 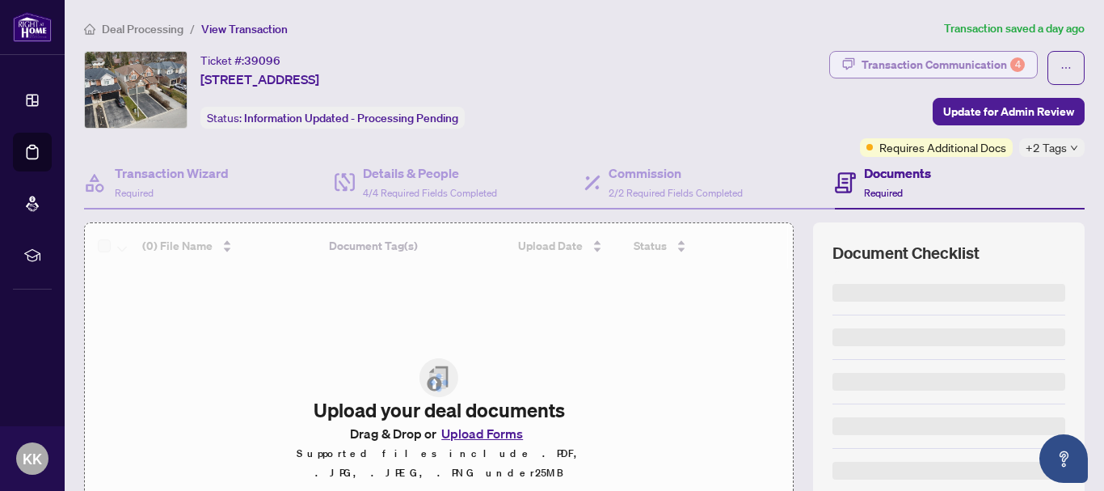 I want to click on div: Transaction Communication, so click(x=943, y=65).